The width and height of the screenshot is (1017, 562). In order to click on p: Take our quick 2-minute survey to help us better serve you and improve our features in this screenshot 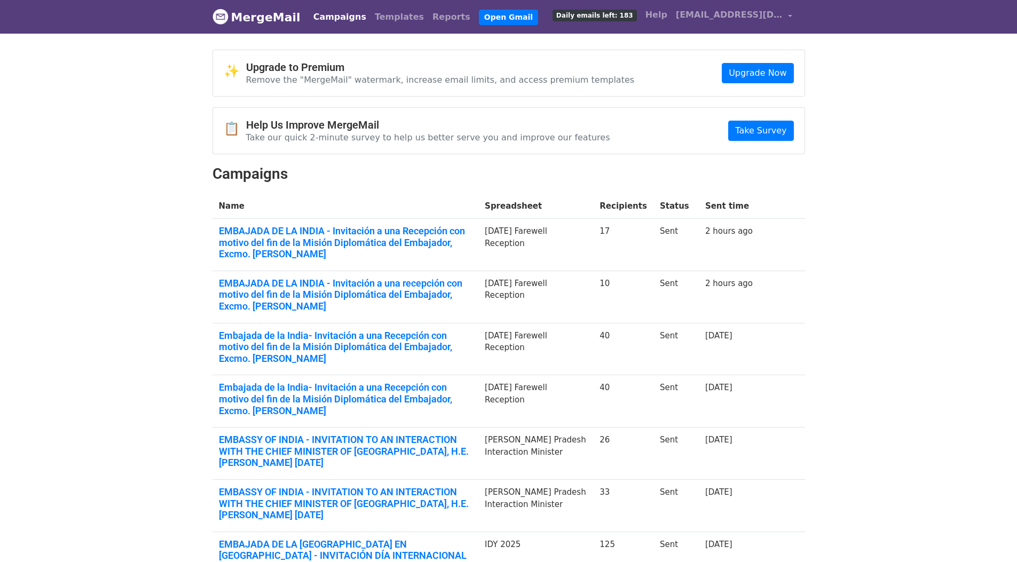, I will do `click(428, 137)`.